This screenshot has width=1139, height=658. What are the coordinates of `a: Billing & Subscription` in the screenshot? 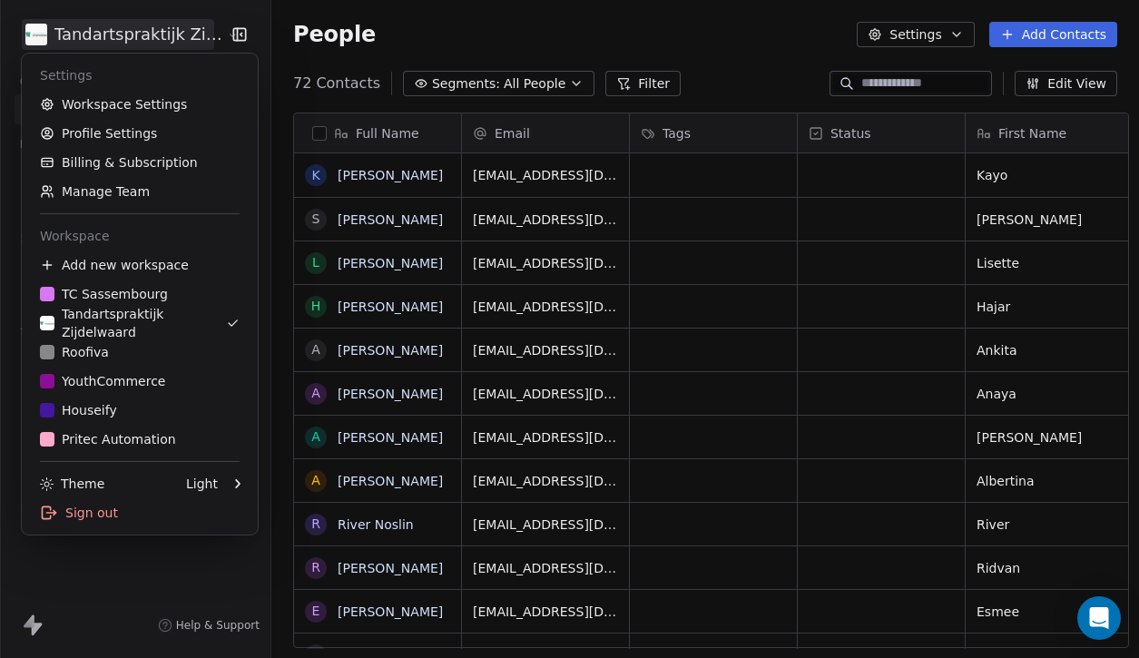 It's located at (140, 162).